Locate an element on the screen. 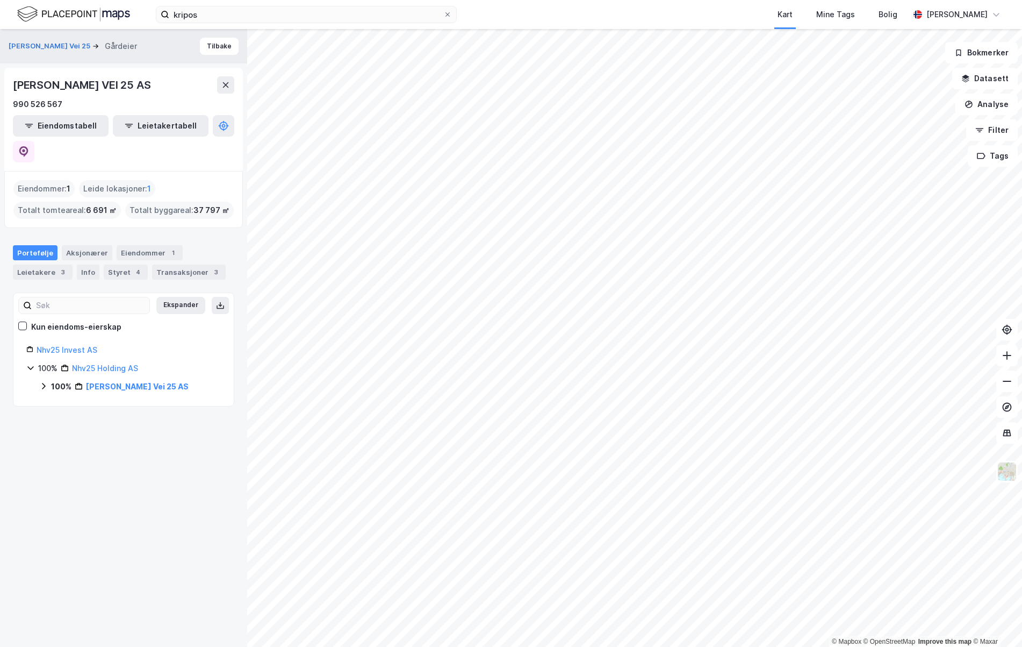 The width and height of the screenshot is (1022, 647). div: Mine Tags is located at coordinates (836, 15).